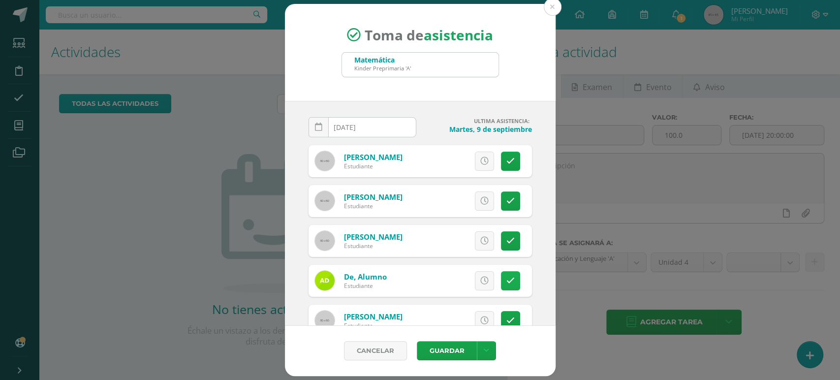 This screenshot has width=840, height=380. What do you see at coordinates (478, 129) in the screenshot?
I see `h4: Martes, 9 de septiembre` at bounding box center [478, 129].